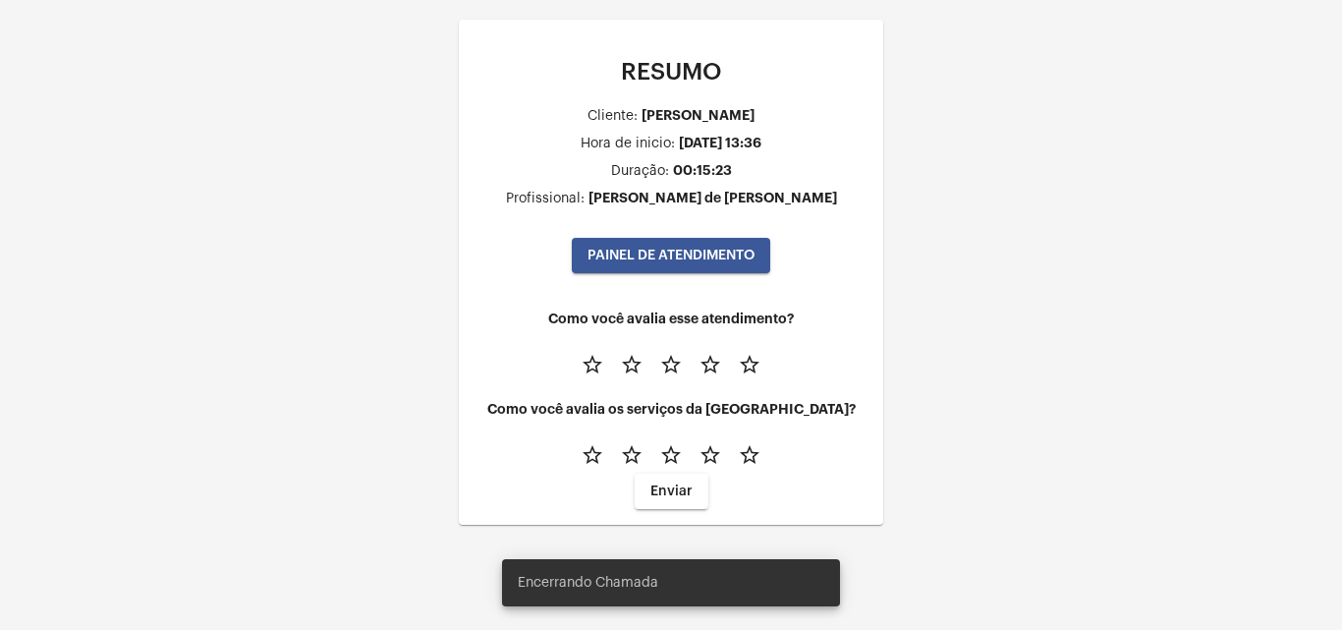 Image resolution: width=1342 pixels, height=630 pixels. I want to click on div: Profissional:, so click(545, 198).